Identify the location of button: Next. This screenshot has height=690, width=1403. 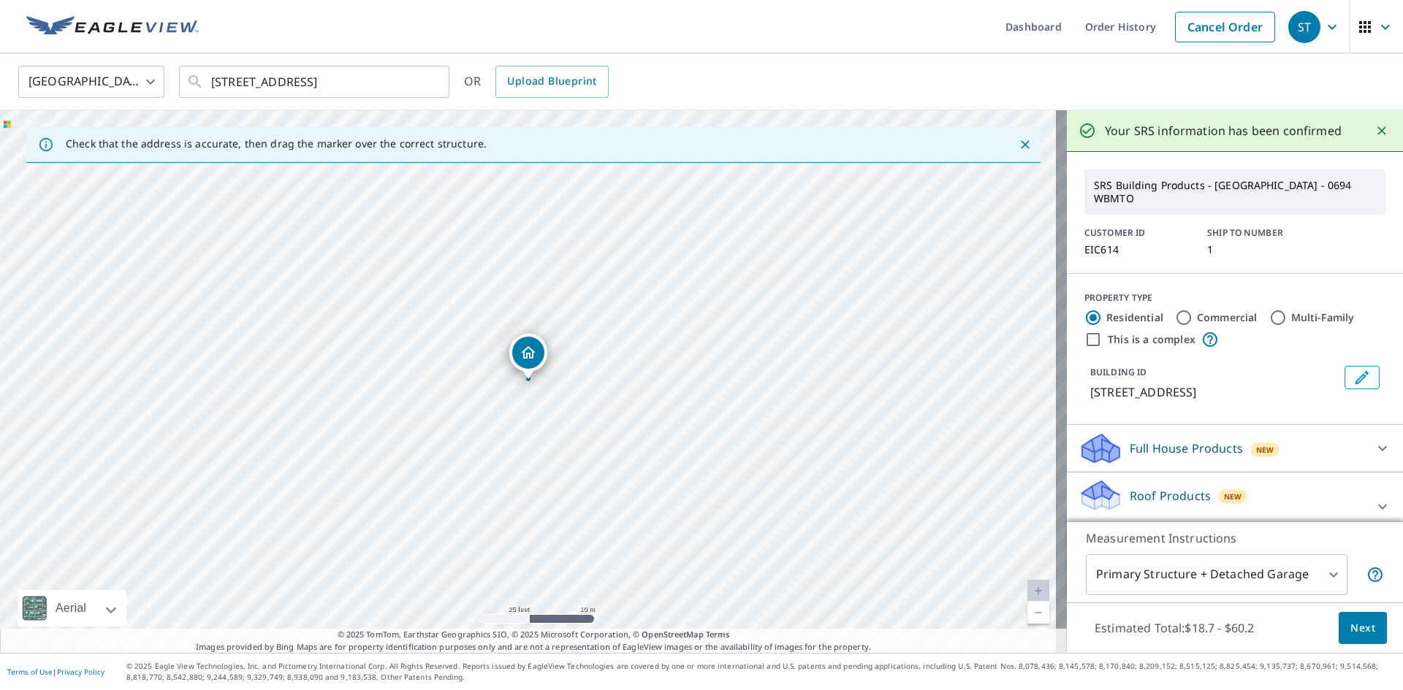
(1363, 628).